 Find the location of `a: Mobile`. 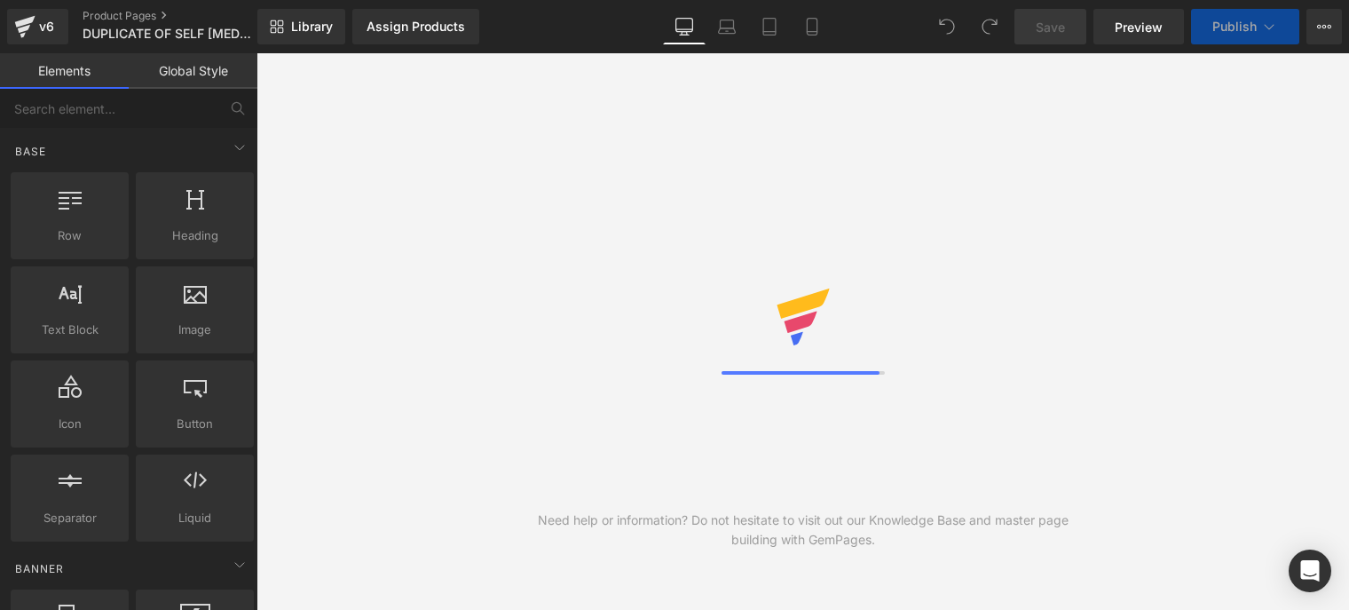

a: Mobile is located at coordinates (812, 27).